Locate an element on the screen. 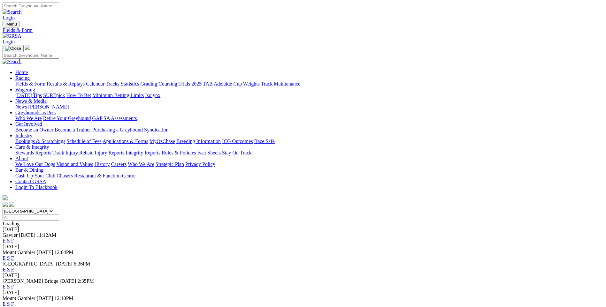  a: Injury Reports is located at coordinates (109, 153).